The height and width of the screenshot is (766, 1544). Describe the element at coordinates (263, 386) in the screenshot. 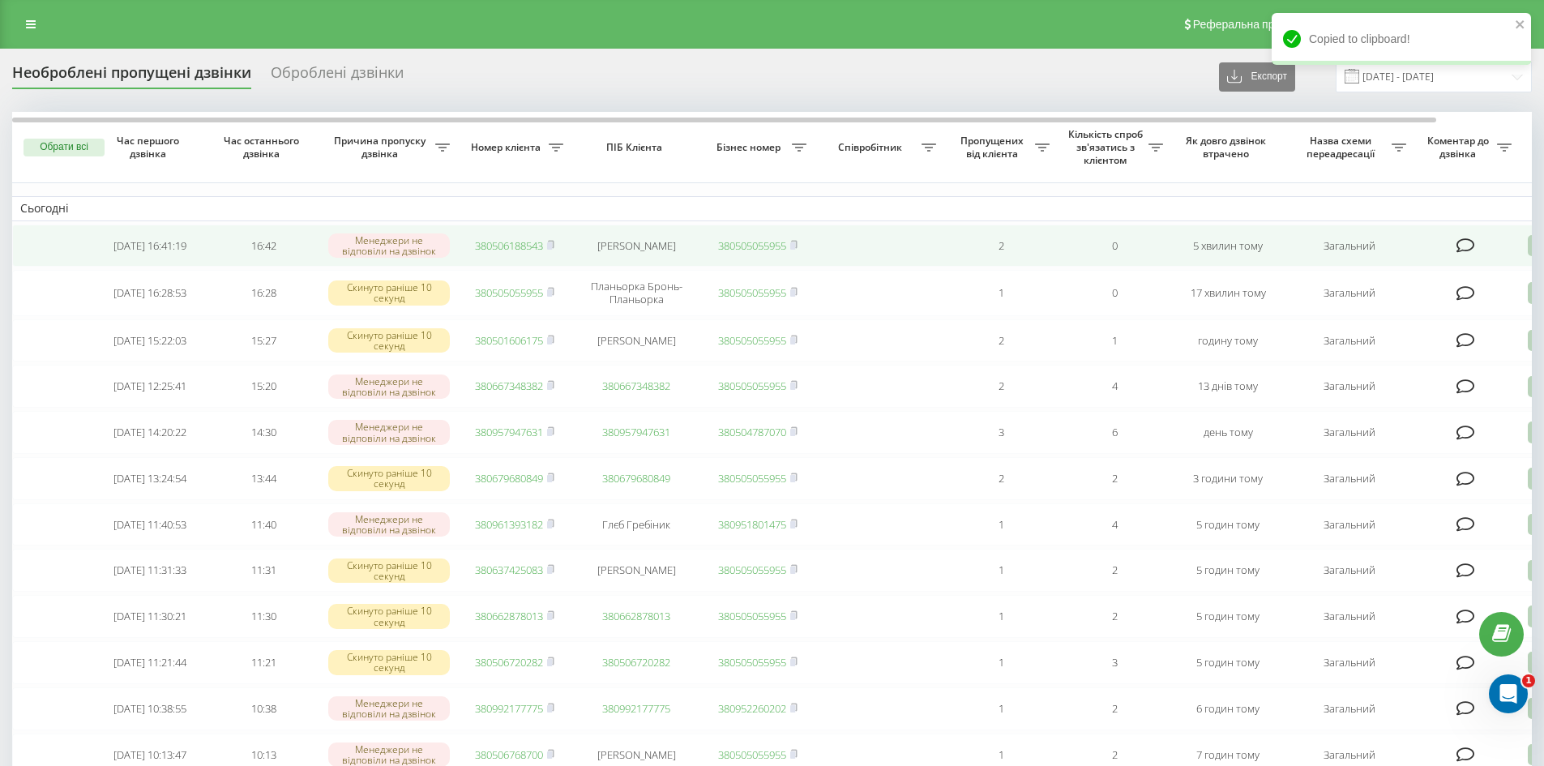

I see `td: 15:20` at that location.